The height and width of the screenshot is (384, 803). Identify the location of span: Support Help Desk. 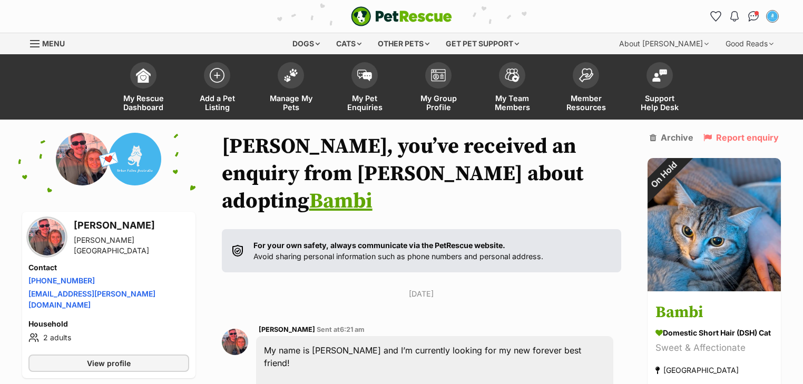
(660, 103).